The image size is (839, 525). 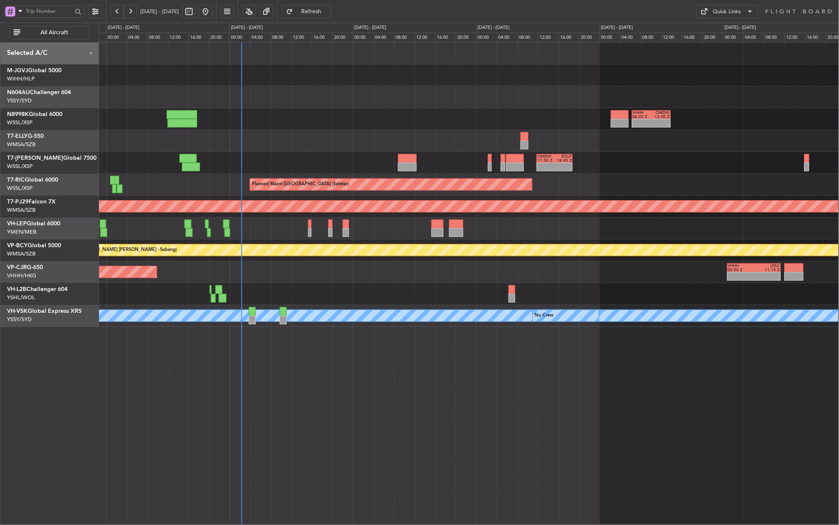 I want to click on div: 18:45 Z, so click(x=563, y=161).